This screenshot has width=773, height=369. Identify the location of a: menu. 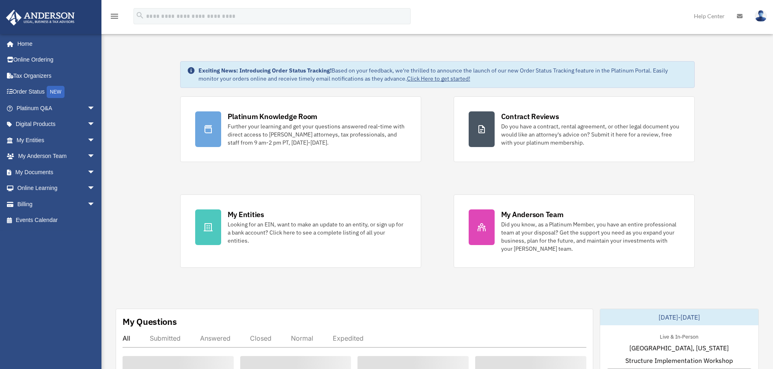
(114, 17).